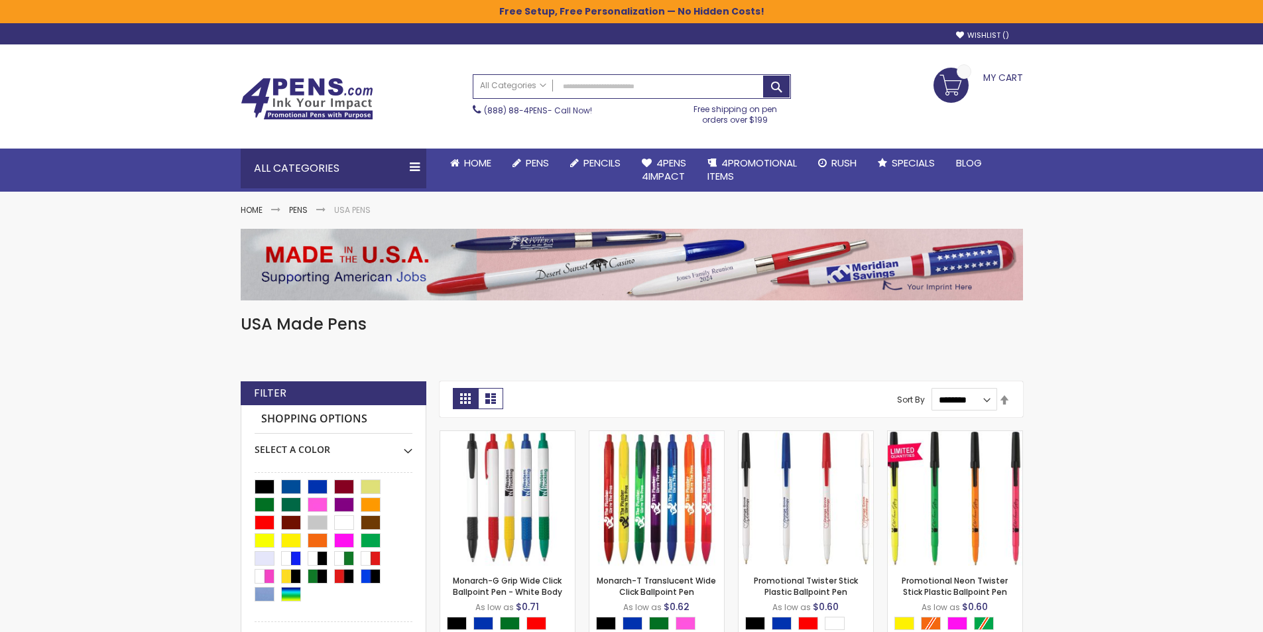 The height and width of the screenshot is (632, 1263). I want to click on span: Home, so click(478, 162).